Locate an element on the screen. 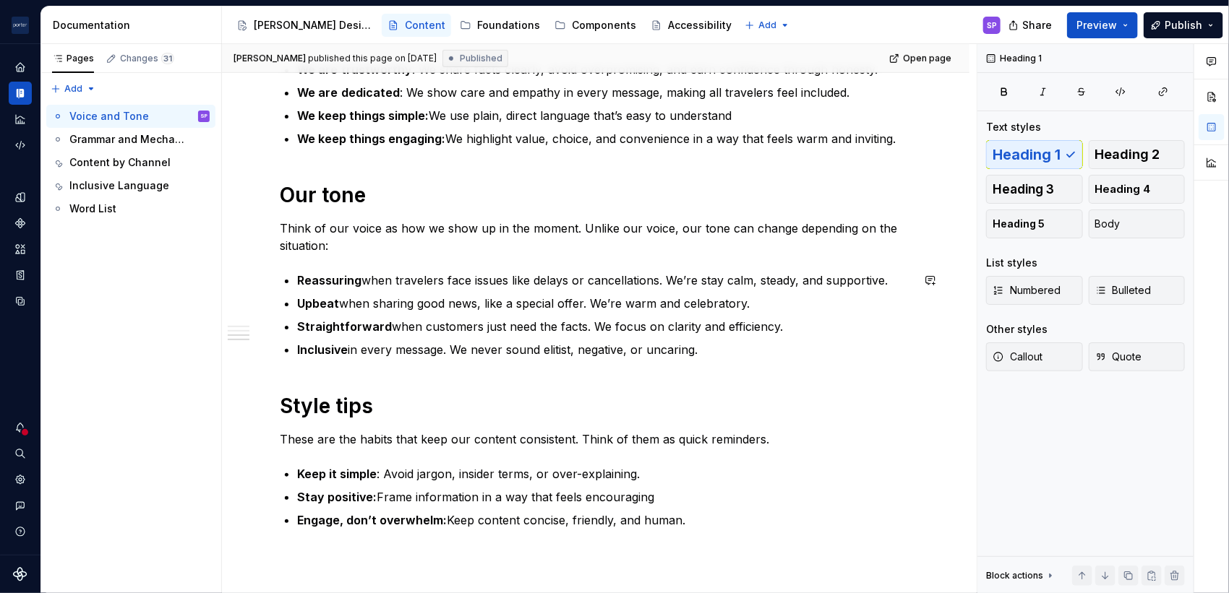  button: Search ⌘K is located at coordinates (20, 454).